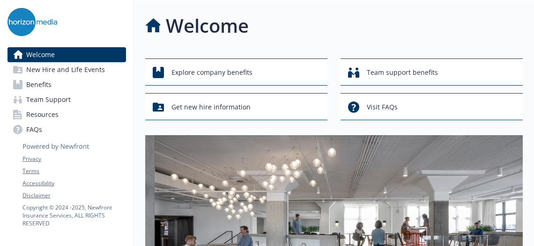  I want to click on button: Team support benefits, so click(431, 72).